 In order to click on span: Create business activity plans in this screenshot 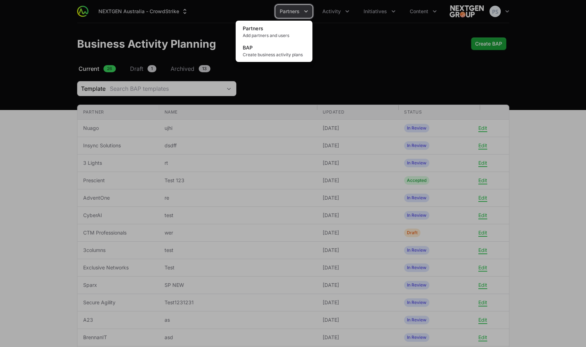, I will do `click(274, 55)`.